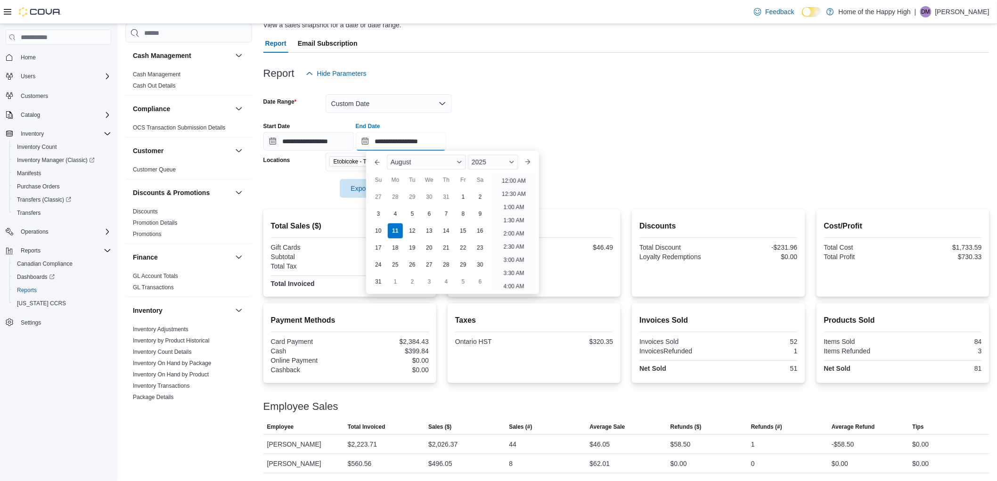 This screenshot has width=997, height=481. Describe the element at coordinates (179, 128) in the screenshot. I see `span: OCS Transaction Submission Details` at that location.